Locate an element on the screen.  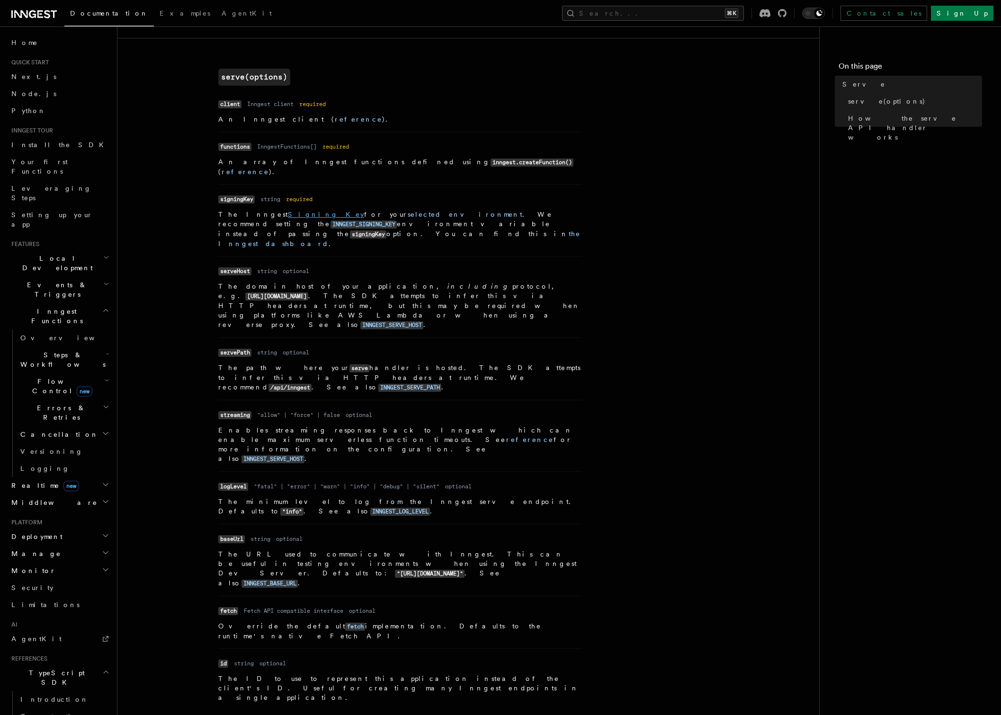
button: Toggle dark mode is located at coordinates (813, 13).